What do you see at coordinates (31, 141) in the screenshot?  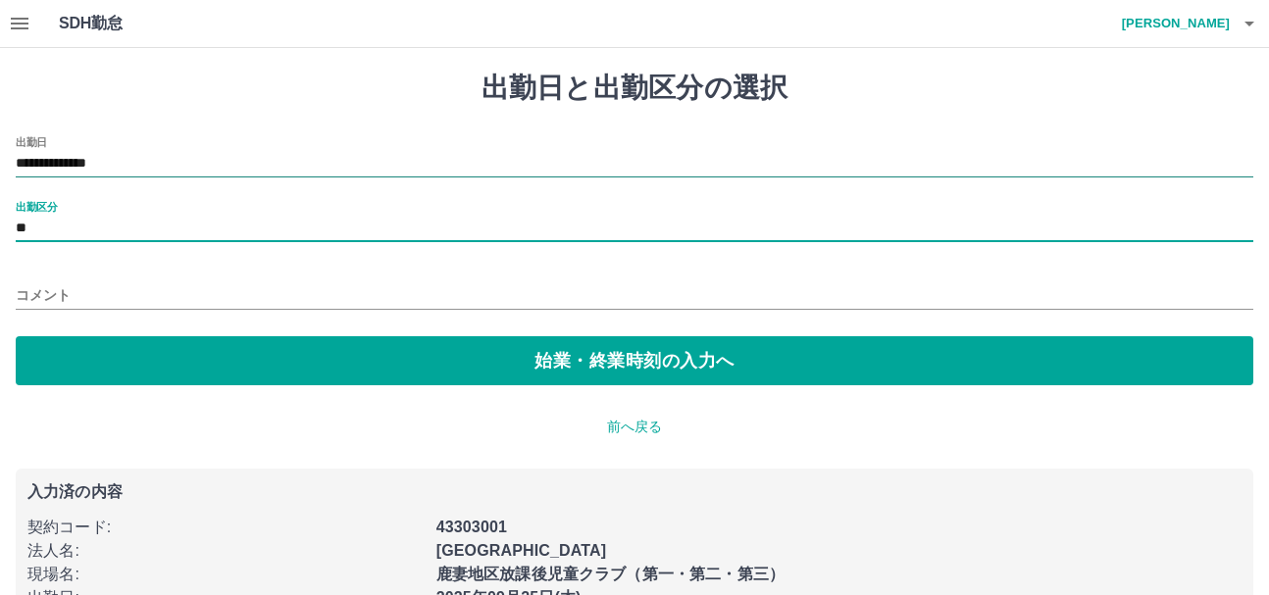 I see `label: 出勤日` at bounding box center [31, 141].